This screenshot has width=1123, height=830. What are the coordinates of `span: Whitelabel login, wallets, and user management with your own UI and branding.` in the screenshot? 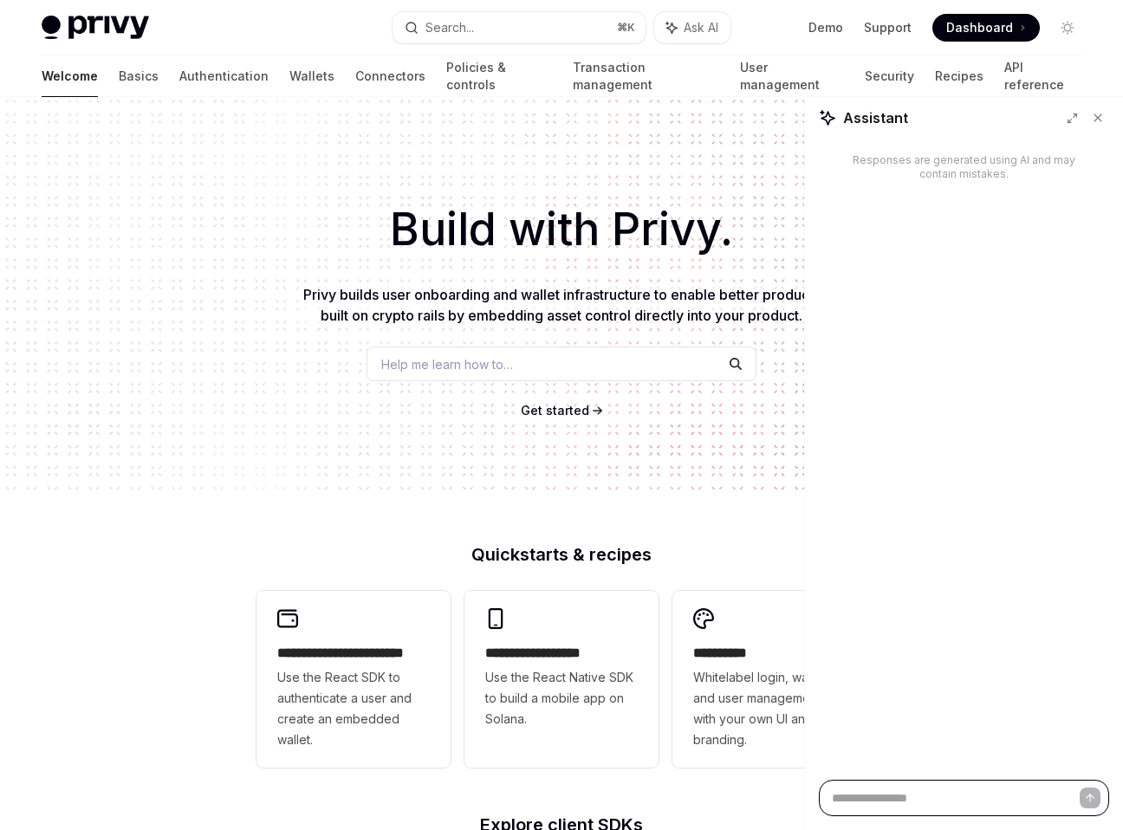 It's located at (770, 709).